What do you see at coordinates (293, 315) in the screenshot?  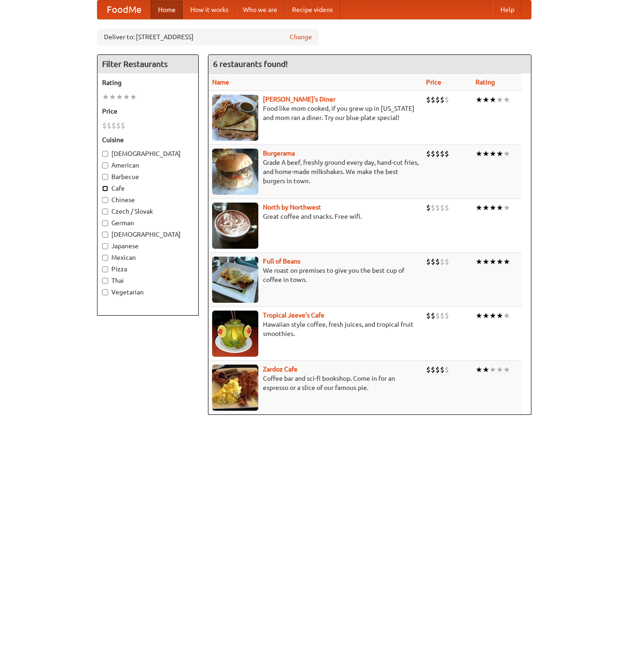 I see `a: Tropical Jeeve's Cafe` at bounding box center [293, 315].